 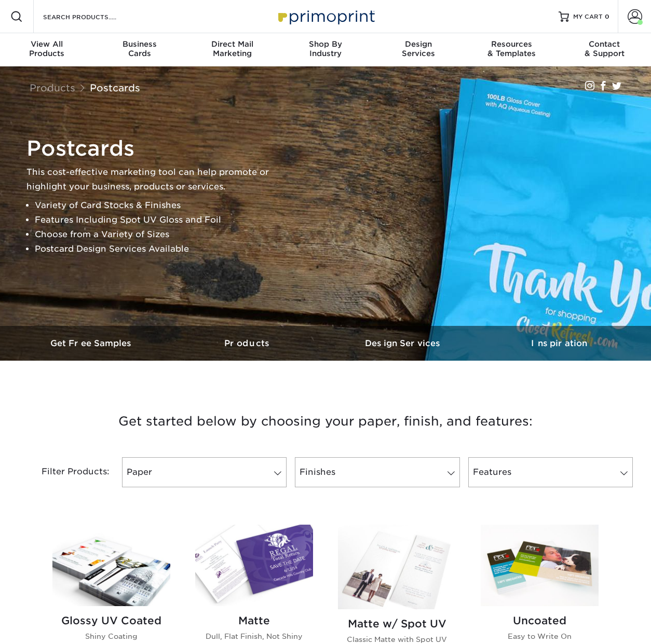 What do you see at coordinates (325, 16) in the screenshot?
I see `img: Primoprint` at bounding box center [325, 16].